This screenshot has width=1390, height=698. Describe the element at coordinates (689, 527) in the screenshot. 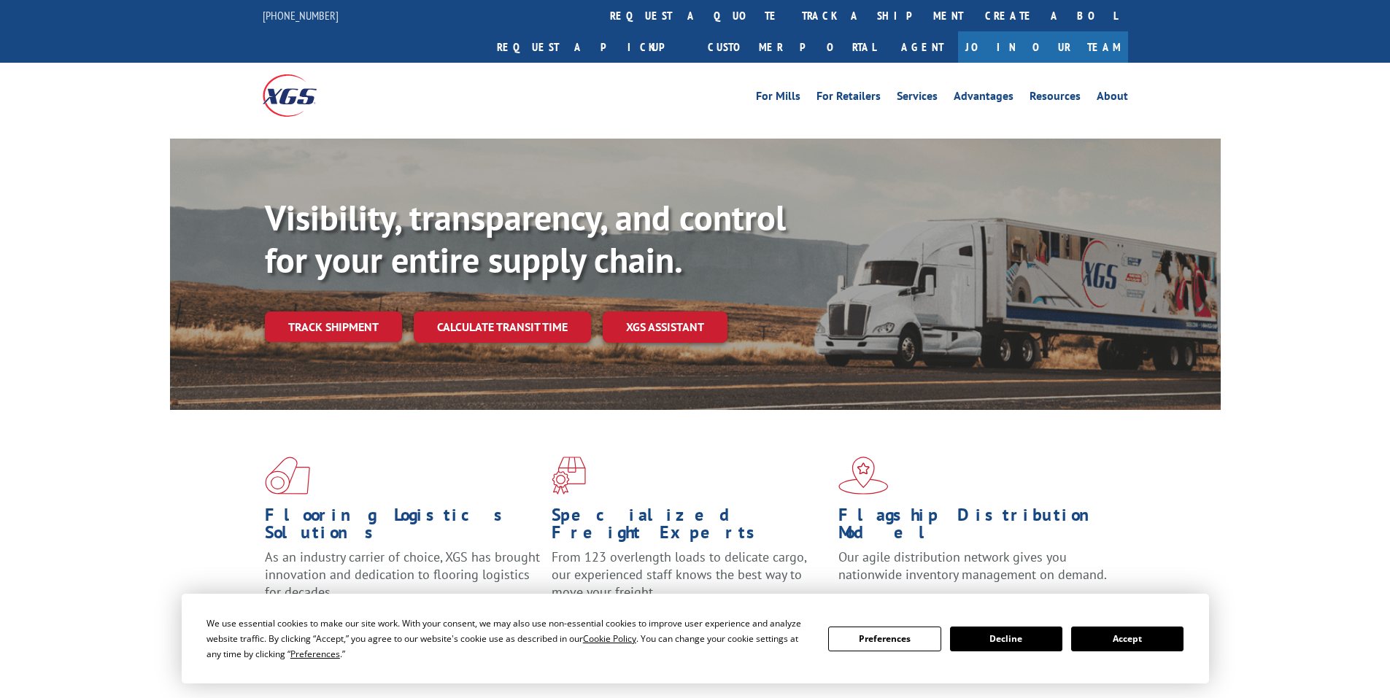

I see `h1: Specialized Freight Experts` at that location.